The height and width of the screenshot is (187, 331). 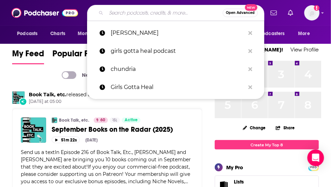 What do you see at coordinates (316, 158) in the screenshot?
I see `div: Open Intercom Messenger` at bounding box center [316, 158].